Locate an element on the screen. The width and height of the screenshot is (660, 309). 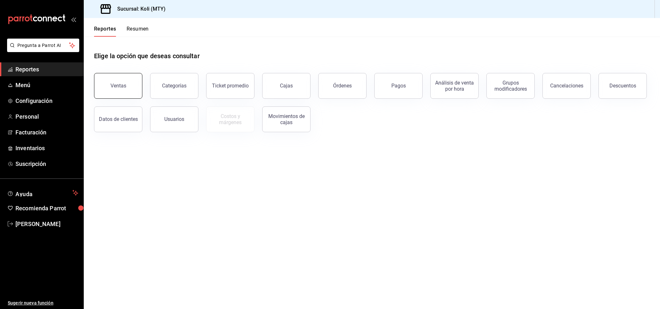
button: Pagos is located at coordinates (398, 86).